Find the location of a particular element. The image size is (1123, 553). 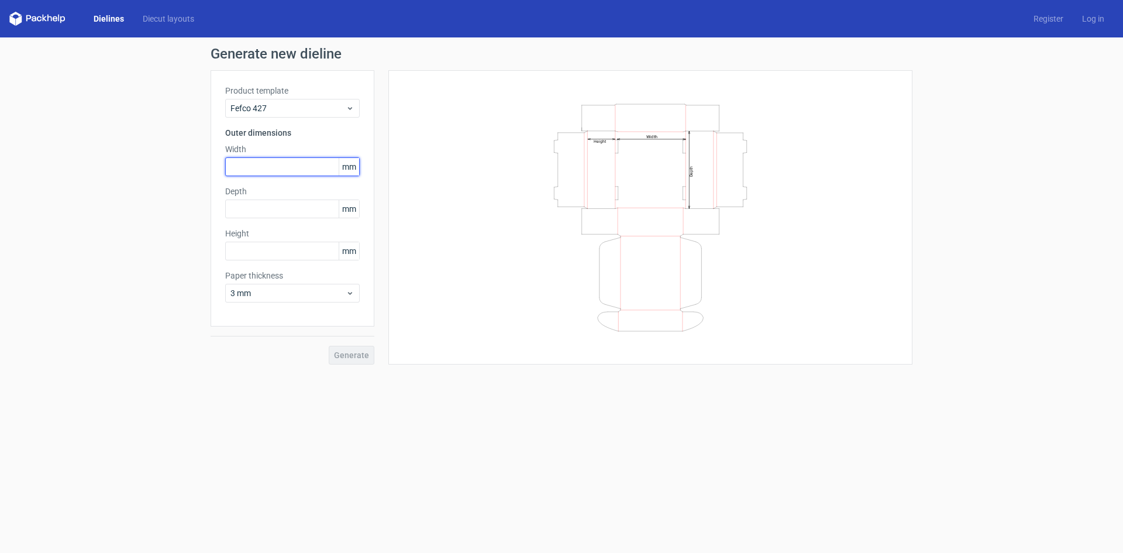

a: Log in is located at coordinates (1093, 19).